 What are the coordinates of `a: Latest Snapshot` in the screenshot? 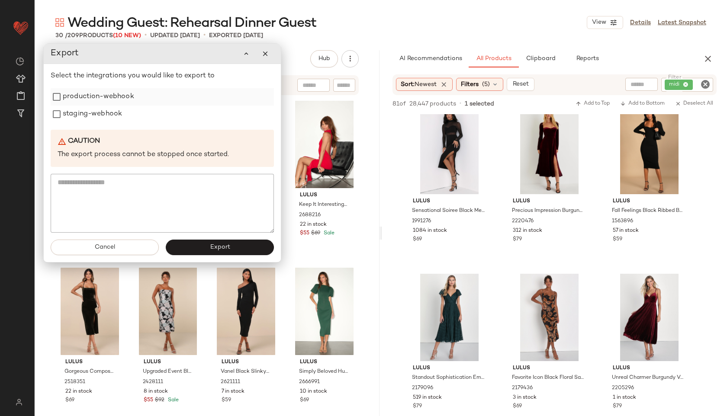 It's located at (682, 23).